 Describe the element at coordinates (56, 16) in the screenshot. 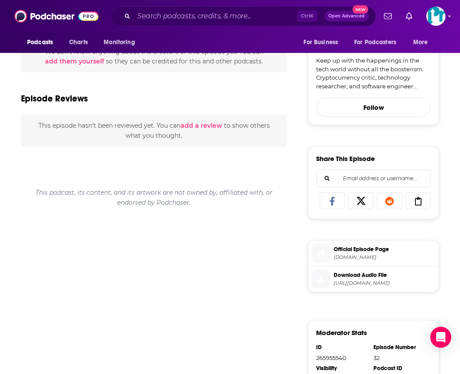

I see `img: Podchaser - Follow, Share and Rate Podcasts` at that location.